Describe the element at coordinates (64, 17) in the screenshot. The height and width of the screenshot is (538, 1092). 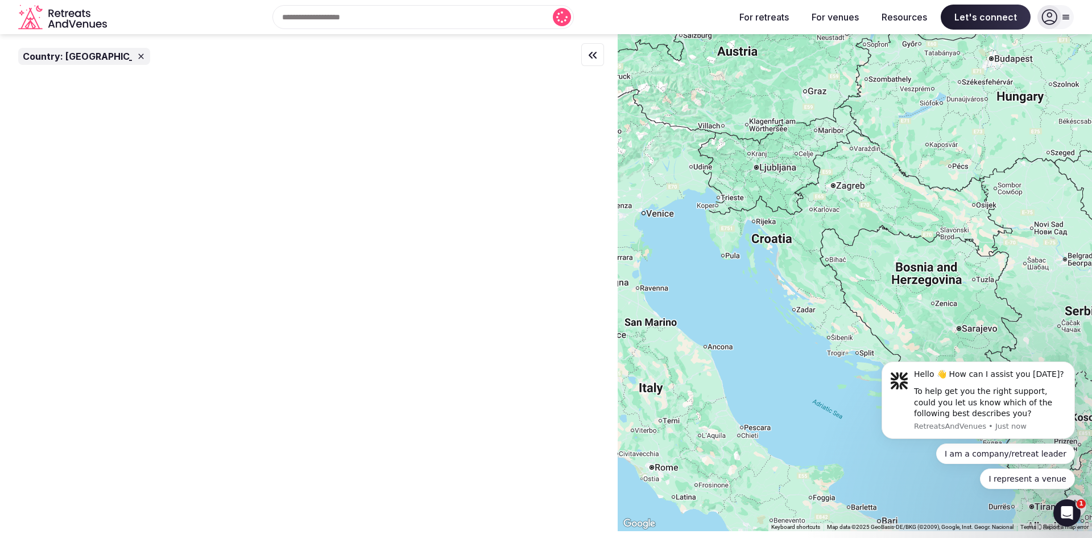
I see `a: Visit the homepage` at that location.